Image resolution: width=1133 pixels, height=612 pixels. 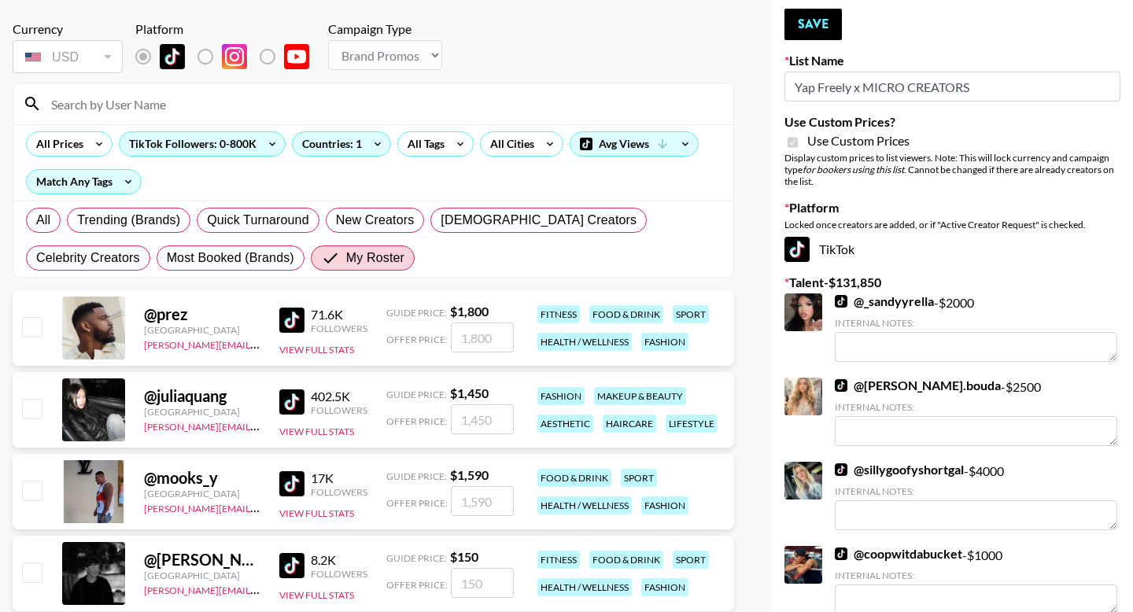 What do you see at coordinates (68, 57) in the screenshot?
I see `div: USD` at bounding box center [68, 57].